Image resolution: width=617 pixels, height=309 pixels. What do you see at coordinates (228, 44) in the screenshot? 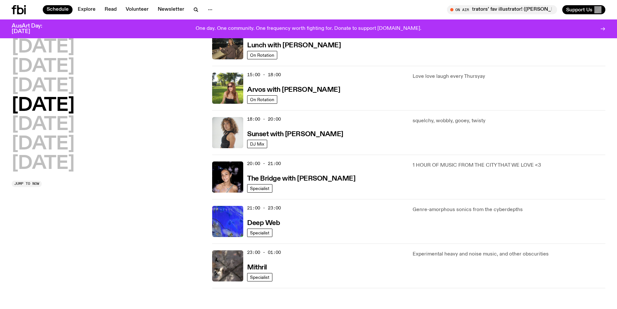
I see `a: Izzy Page stands above looking down at Opera Bar. She poses in front of the Harbour Bridge in the...` at bounding box center [228, 44].